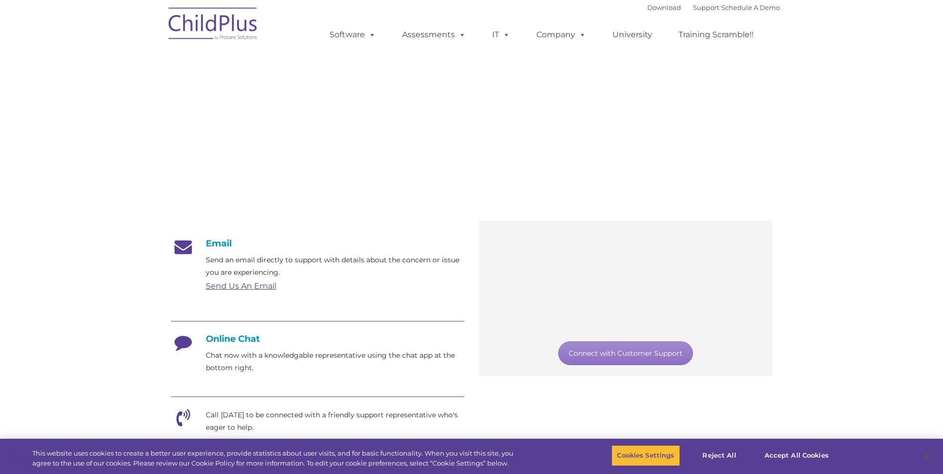 The height and width of the screenshot is (474, 943). I want to click on button: Reject All, so click(719, 456).